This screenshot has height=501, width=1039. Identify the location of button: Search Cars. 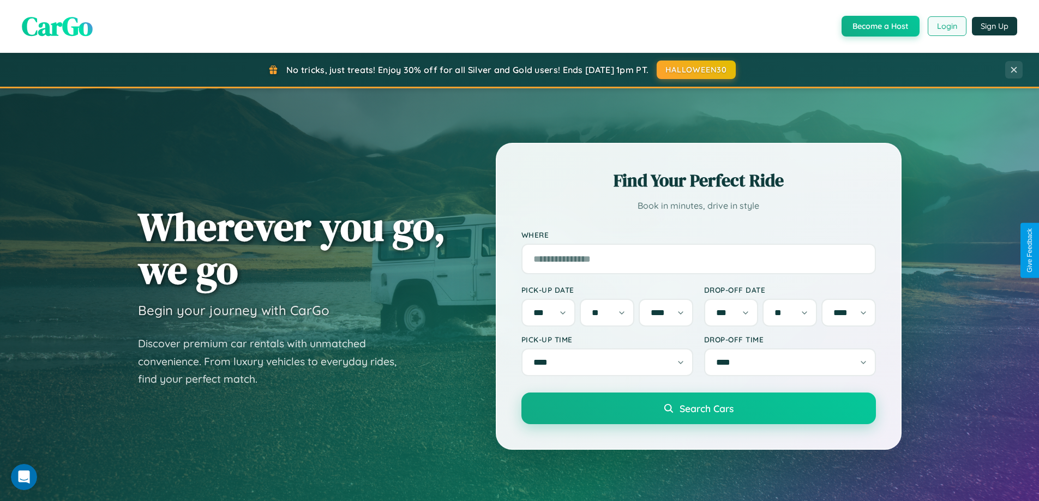
(699, 408).